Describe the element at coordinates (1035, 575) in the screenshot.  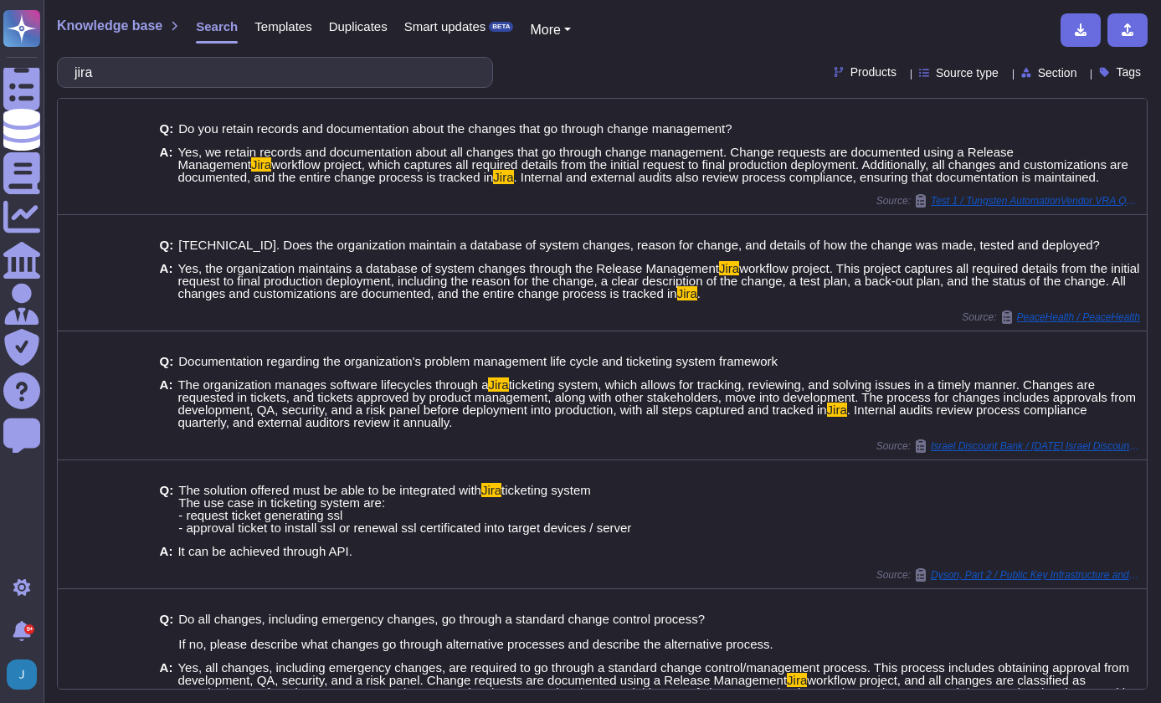
I see `span: Dyson, Part 2 / Public Key Infrastructure and Certificate Lifecycle Management general question` at that location.